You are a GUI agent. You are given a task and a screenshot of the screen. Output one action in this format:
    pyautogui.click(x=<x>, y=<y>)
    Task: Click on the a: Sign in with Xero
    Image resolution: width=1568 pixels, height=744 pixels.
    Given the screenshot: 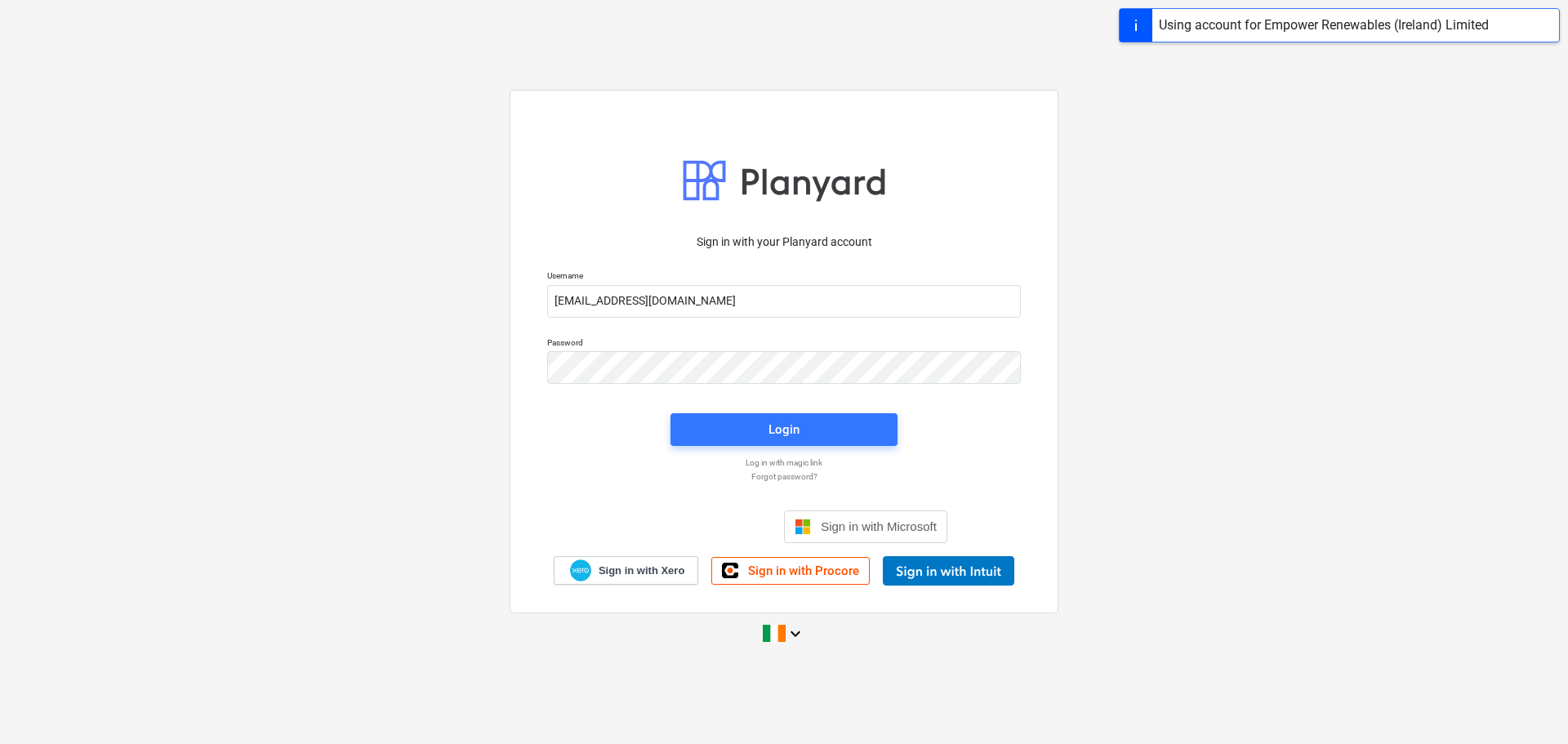 What is the action you would take?
    pyautogui.click(x=626, y=570)
    